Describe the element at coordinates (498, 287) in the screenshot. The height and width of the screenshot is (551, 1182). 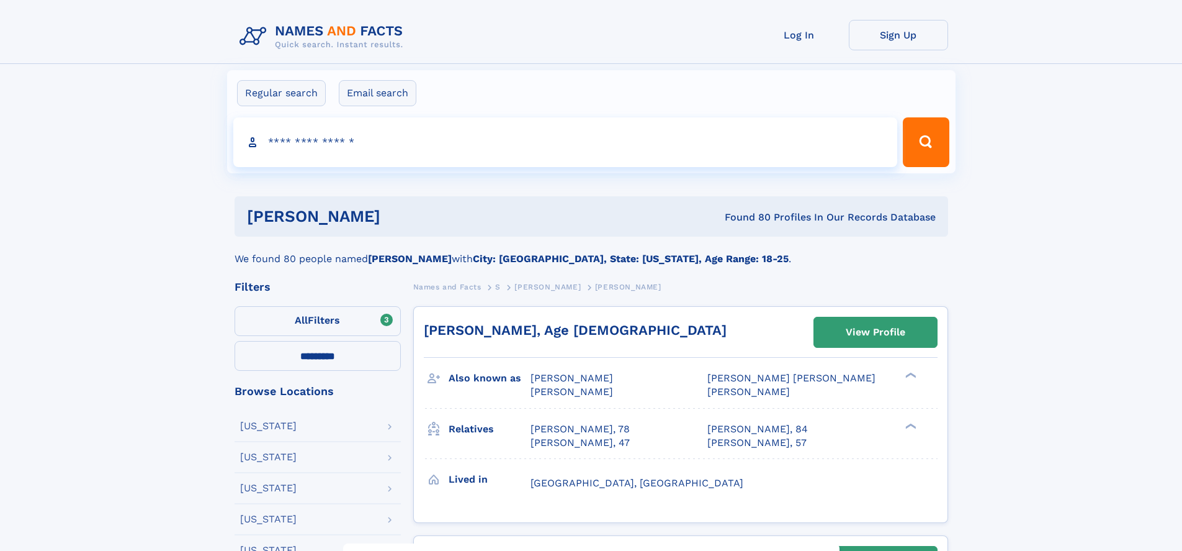
I see `span: S` at that location.